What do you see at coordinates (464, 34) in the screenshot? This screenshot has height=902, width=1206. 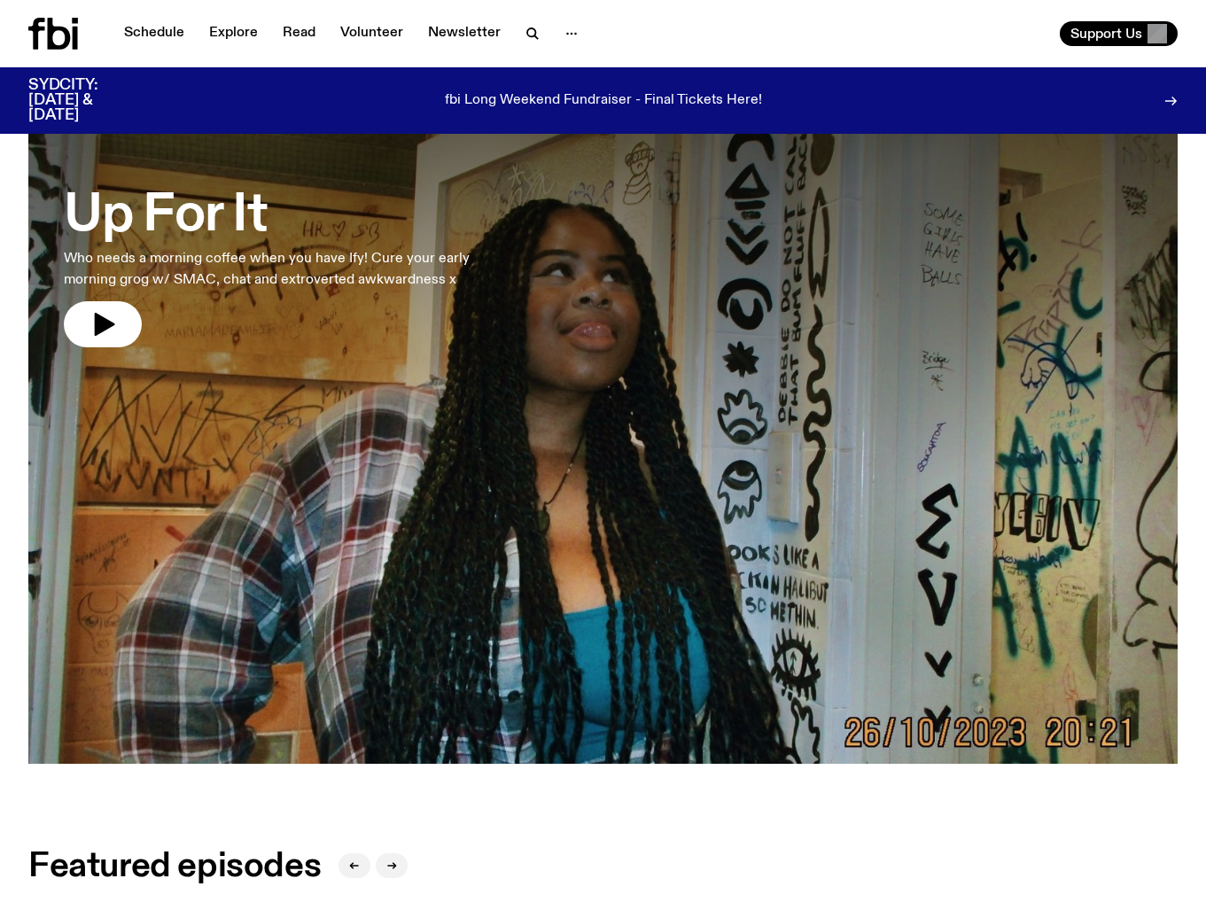 I see `a: Newsletter` at bounding box center [464, 34].